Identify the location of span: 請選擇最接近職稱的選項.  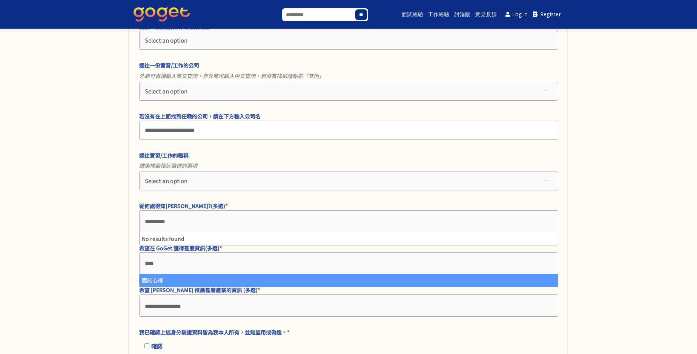
(349, 166).